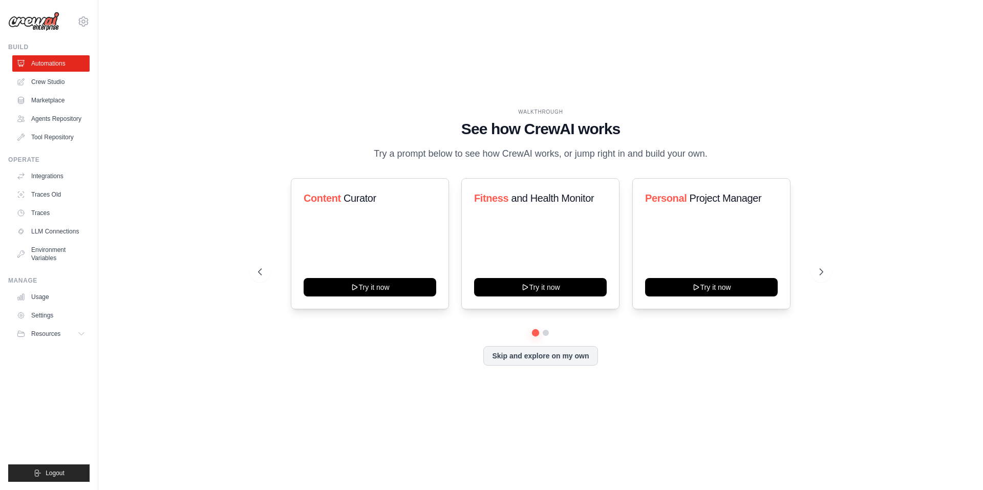 Image resolution: width=983 pixels, height=490 pixels. Describe the element at coordinates (49, 160) in the screenshot. I see `div: Operate` at that location.